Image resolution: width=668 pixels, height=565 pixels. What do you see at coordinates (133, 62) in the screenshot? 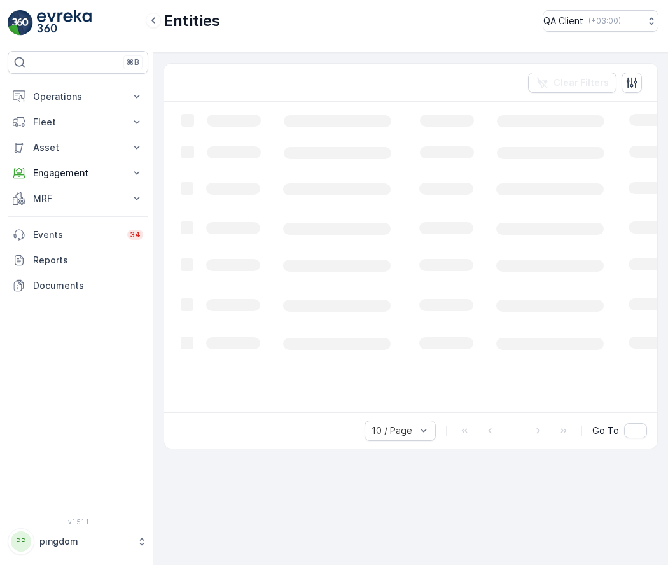
I see `p: ⌘B` at bounding box center [133, 62].